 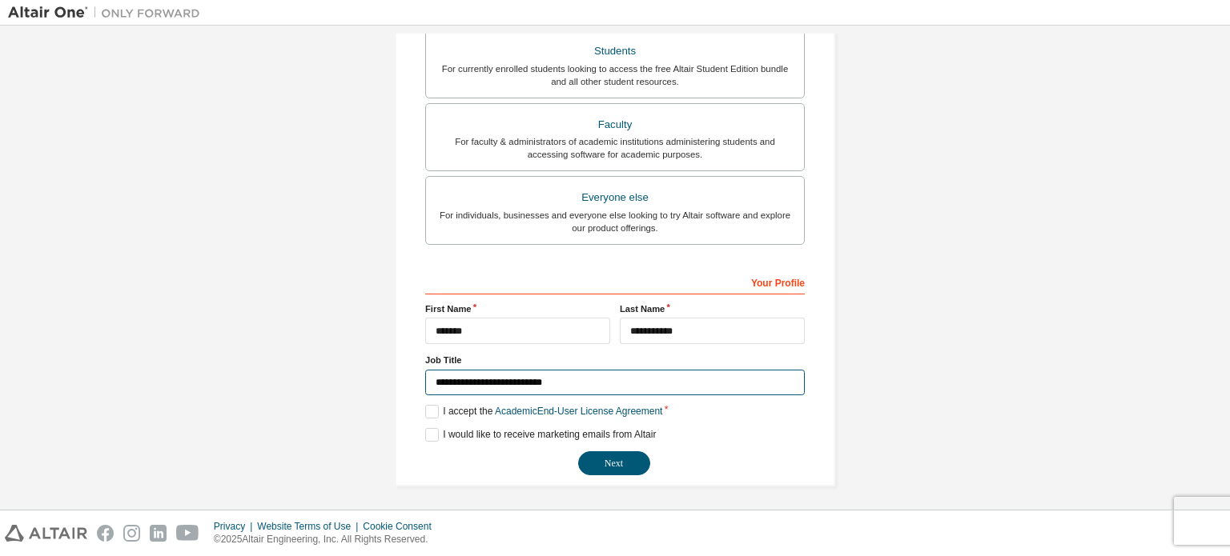 I want to click on div: Students, so click(x=615, y=51).